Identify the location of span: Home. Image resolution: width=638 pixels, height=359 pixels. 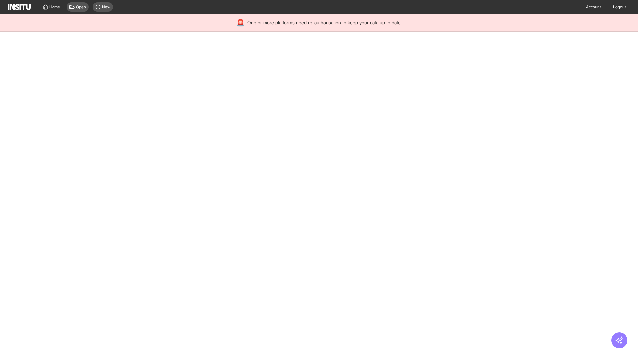
(54, 7).